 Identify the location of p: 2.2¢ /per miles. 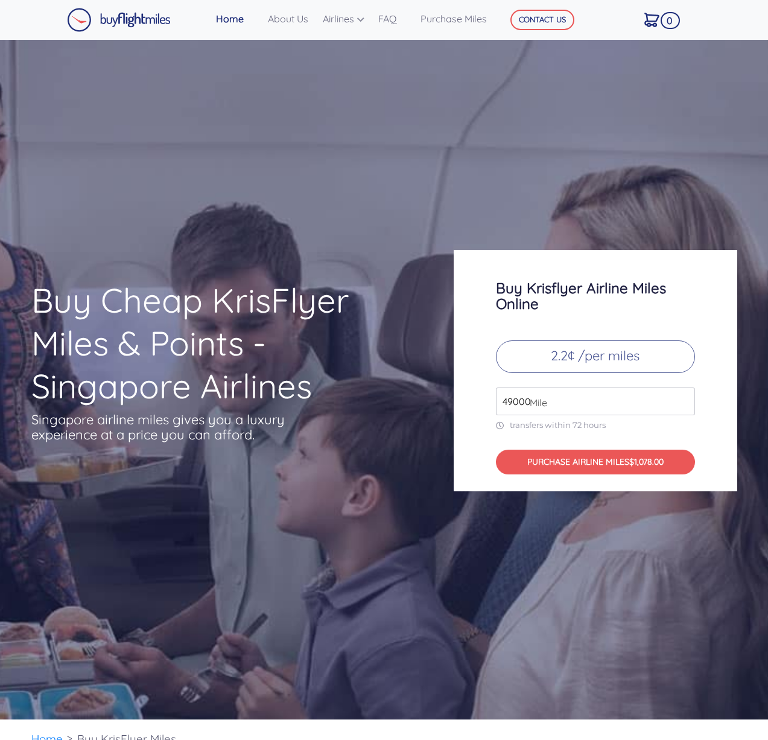
(595, 356).